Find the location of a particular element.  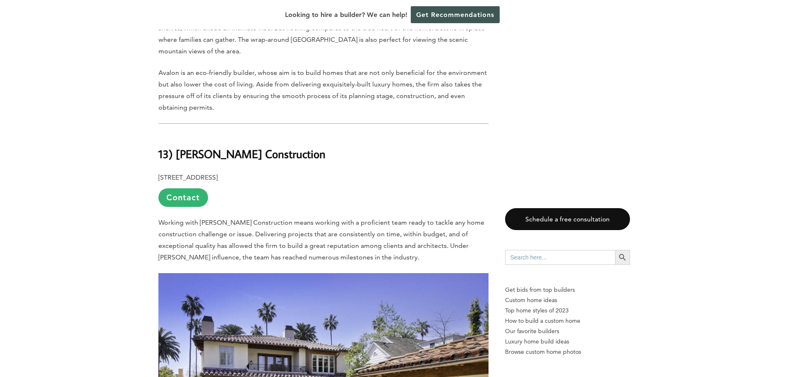

a: How to build a custom home is located at coordinates (567, 321).